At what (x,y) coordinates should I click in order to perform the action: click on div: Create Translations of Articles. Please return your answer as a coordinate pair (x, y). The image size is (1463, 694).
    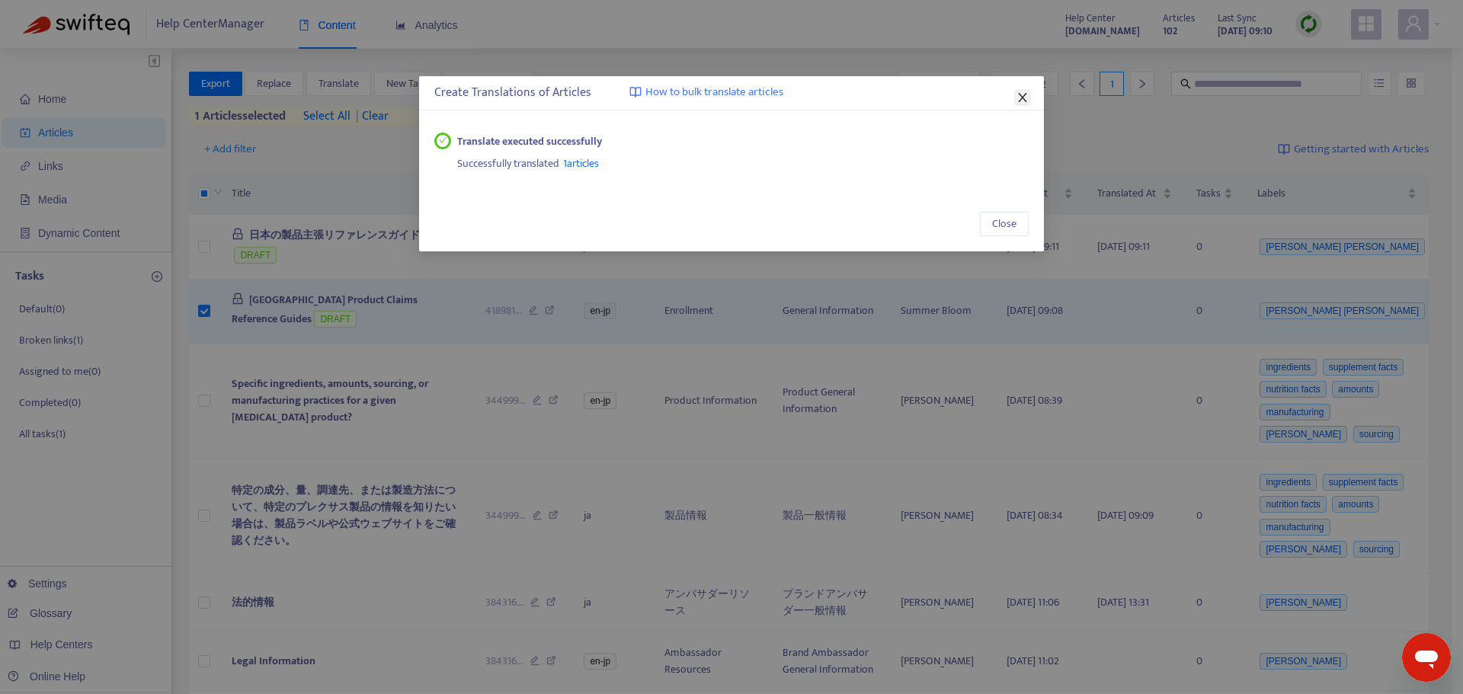
    Looking at the image, I should click on (731, 93).